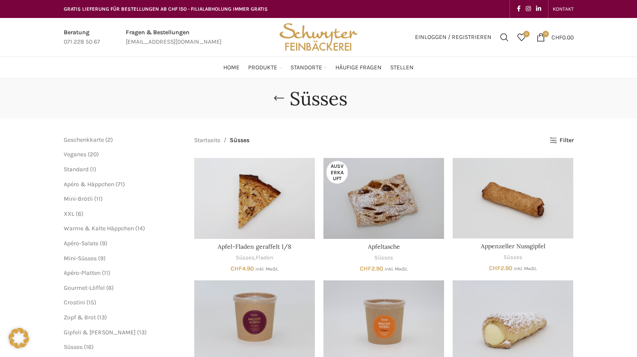  What do you see at coordinates (453, 37) in the screenshot?
I see `span: Einloggen / Registrieren` at bounding box center [453, 37].